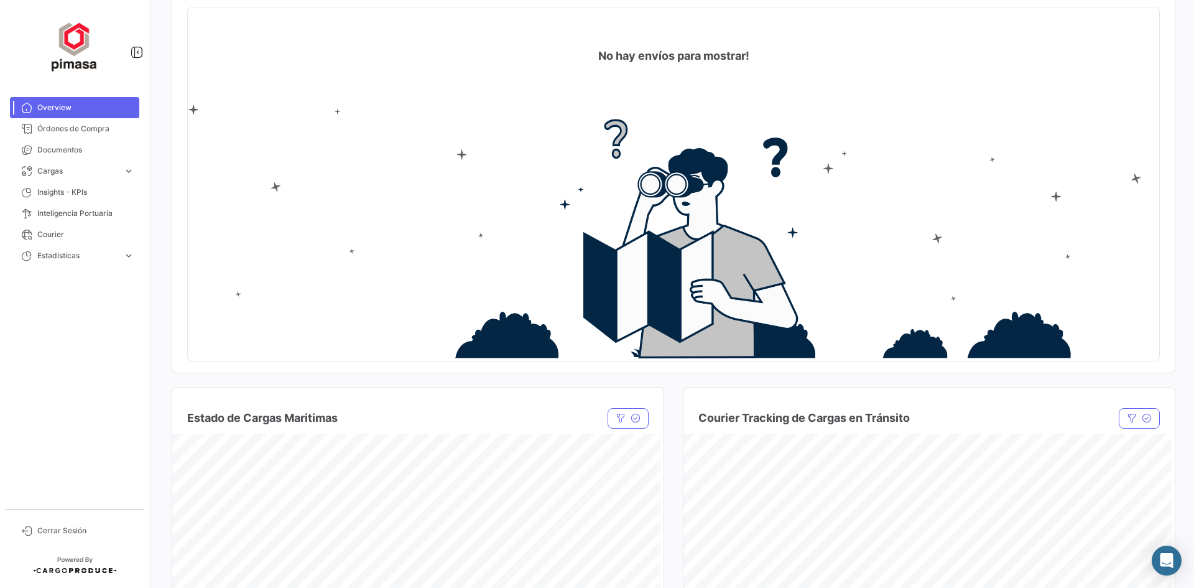 This screenshot has width=1194, height=588. What do you see at coordinates (86, 531) in the screenshot?
I see `span: Cerrar Sesión` at bounding box center [86, 531].